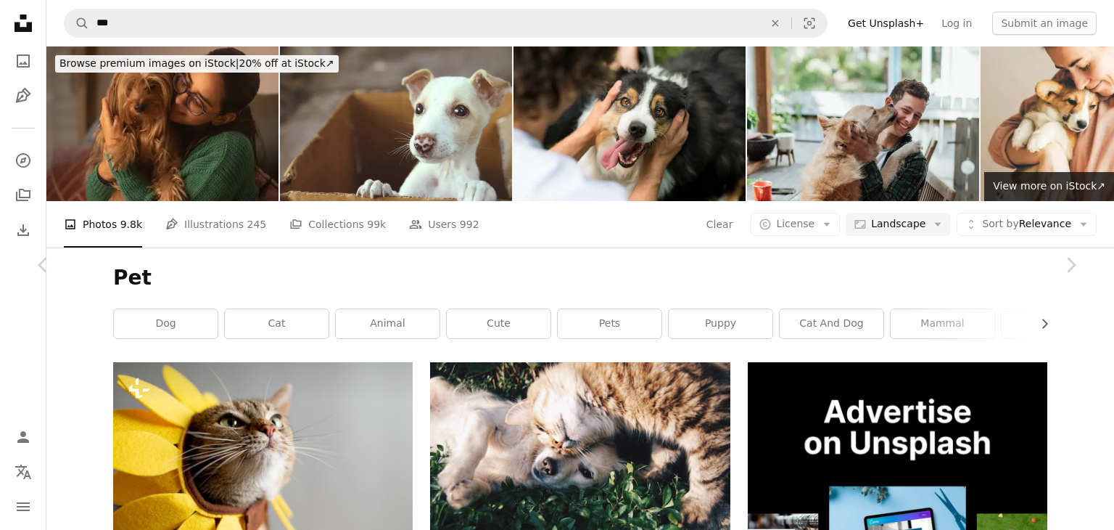  Describe the element at coordinates (23, 506) in the screenshot. I see `button: Menu` at that location.